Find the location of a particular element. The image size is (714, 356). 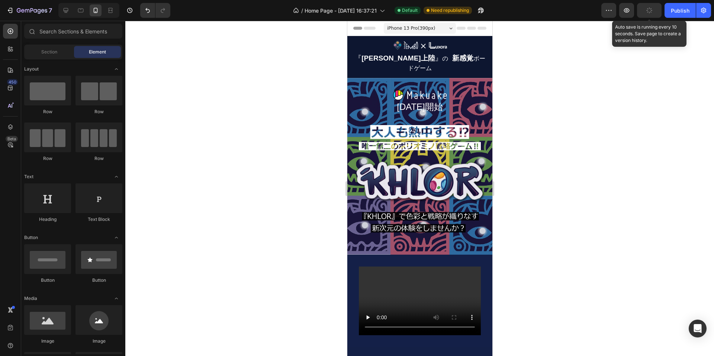

span: Button is located at coordinates (31, 238).